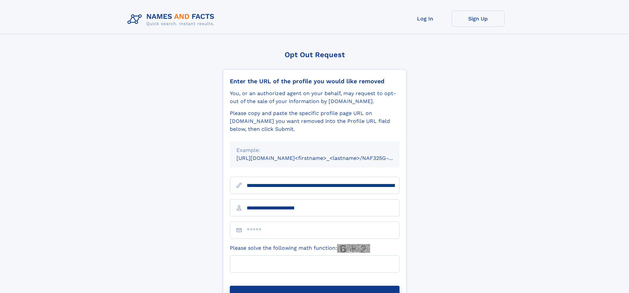 This screenshot has height=293, width=629. What do you see at coordinates (300, 248) in the screenshot?
I see `label: Please solve the following math function:` at bounding box center [300, 248].